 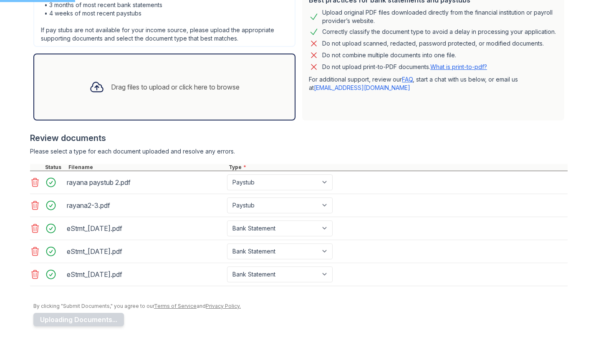 I want to click on button: Uploading Documents..., so click(x=79, y=319).